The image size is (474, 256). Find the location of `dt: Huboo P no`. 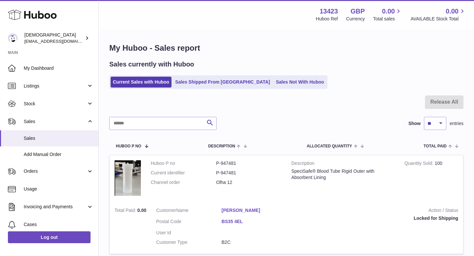

dt: Huboo P no is located at coordinates (183, 163).